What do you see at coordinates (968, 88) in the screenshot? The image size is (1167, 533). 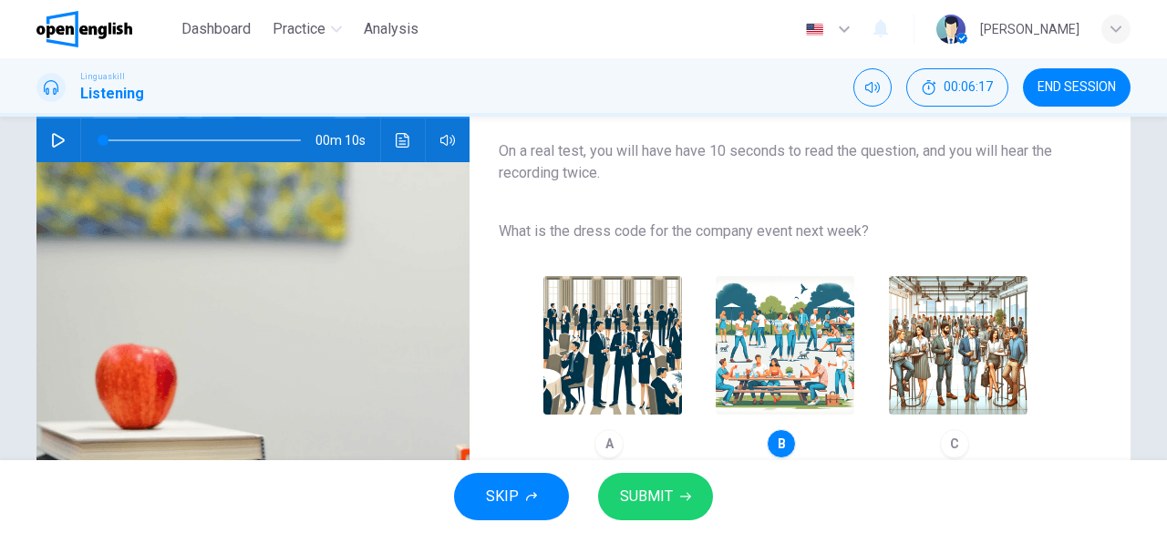 I see `span: 00:06:17` at bounding box center [968, 88].